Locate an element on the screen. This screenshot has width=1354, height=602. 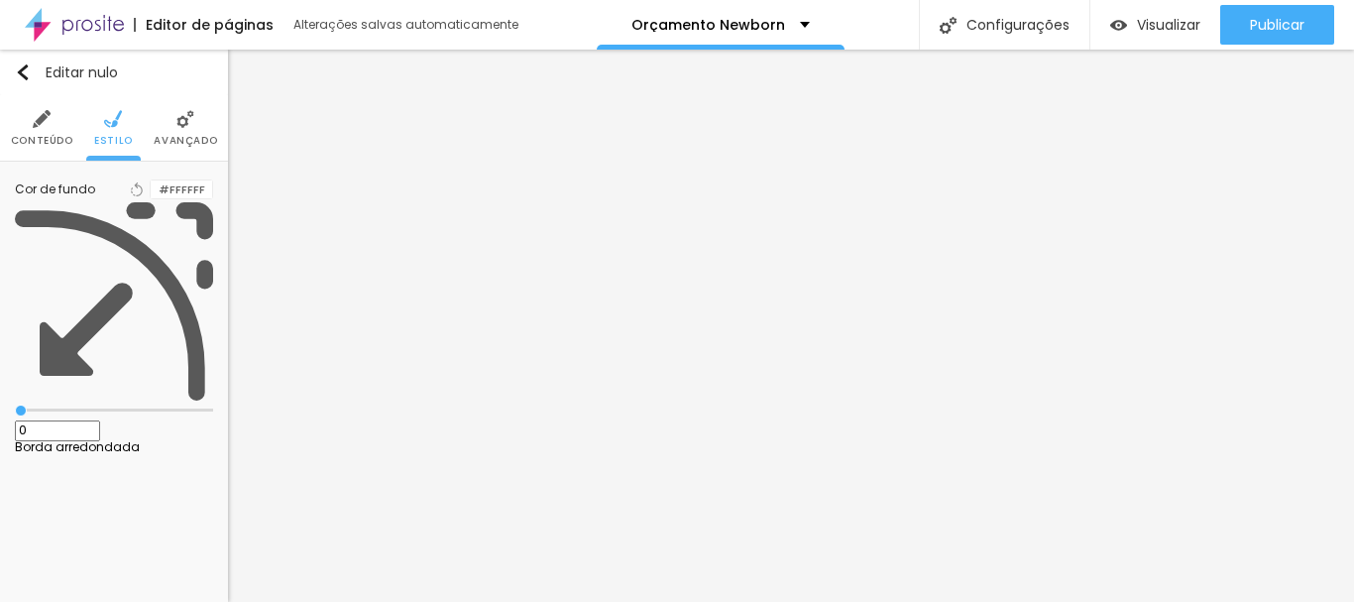
font: Publicar is located at coordinates (1277, 25).